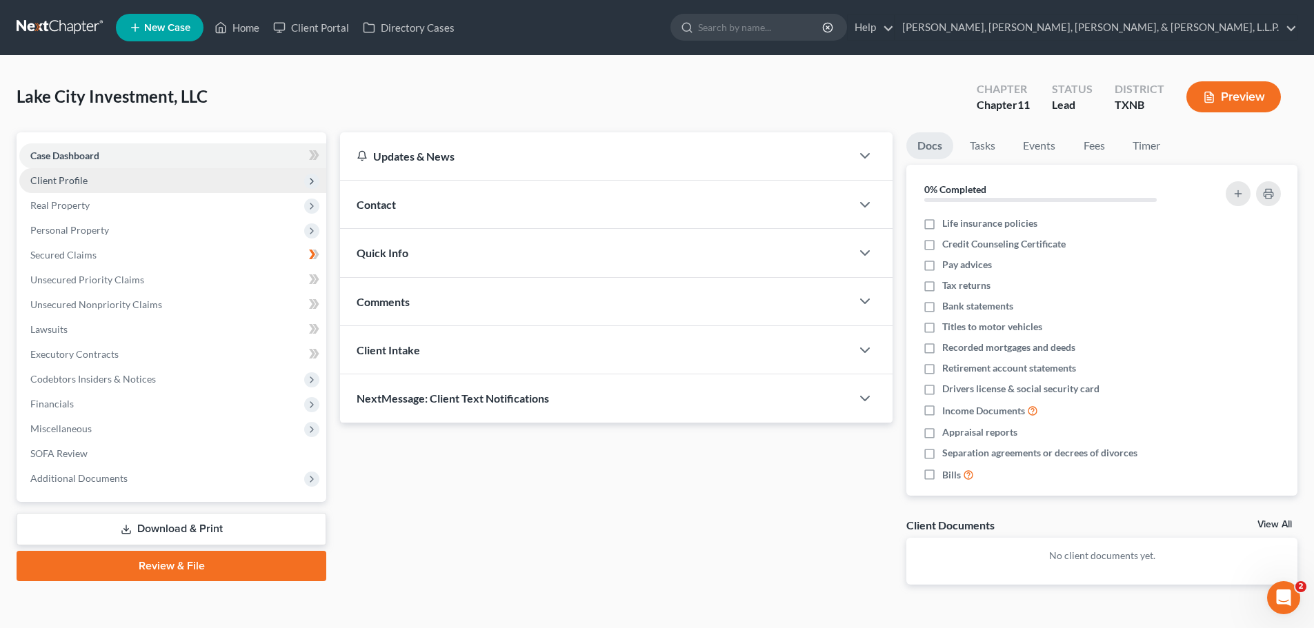 This screenshot has height=628, width=1314. What do you see at coordinates (1094, 146) in the screenshot?
I see `a: Fees` at bounding box center [1094, 146].